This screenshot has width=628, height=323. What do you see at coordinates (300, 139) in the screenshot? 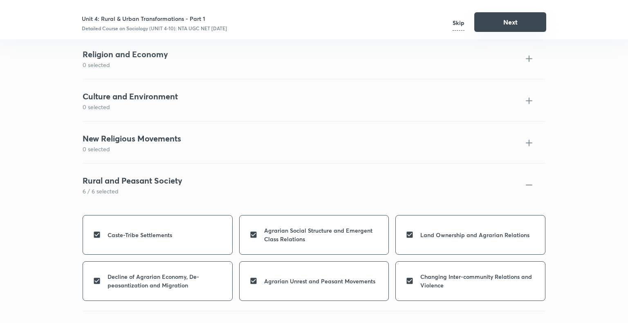
I see `h4: New Religious Movements` at bounding box center [300, 139].